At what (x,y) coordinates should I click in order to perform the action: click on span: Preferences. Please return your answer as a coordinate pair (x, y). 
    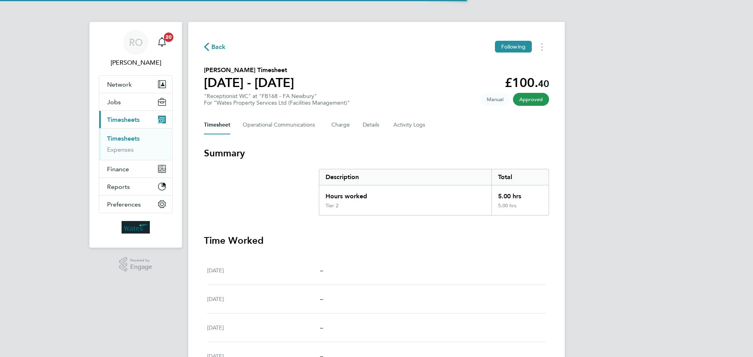
    Looking at the image, I should click on (124, 204).